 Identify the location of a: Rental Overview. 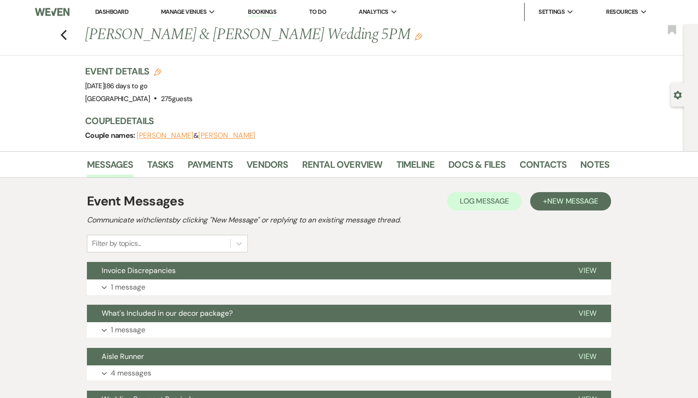
(342, 167).